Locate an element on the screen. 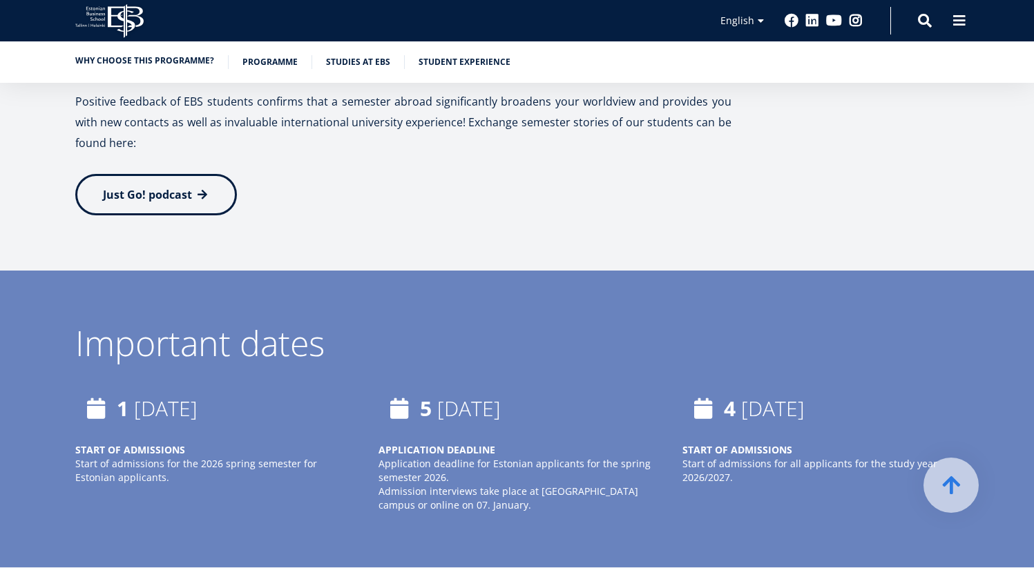  div: Important dates is located at coordinates (517, 343).